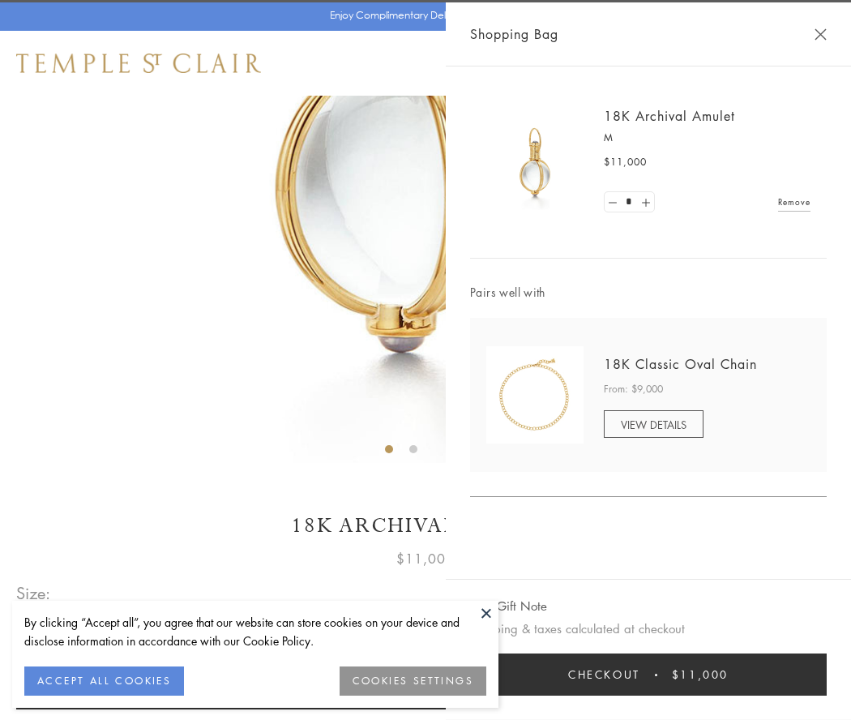  What do you see at coordinates (648, 674) in the screenshot?
I see `button: Checkout $11,000` at bounding box center [648, 674].